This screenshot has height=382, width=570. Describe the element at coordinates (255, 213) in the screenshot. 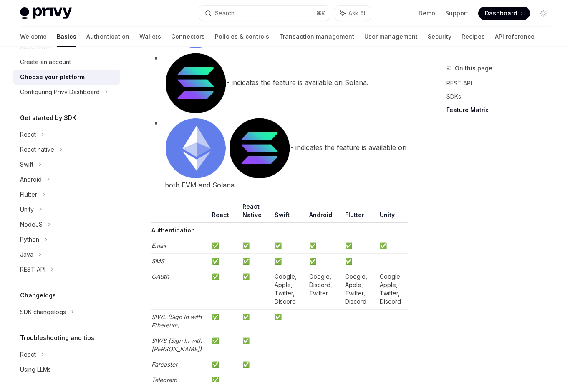

I see `th: React Native` at that location.